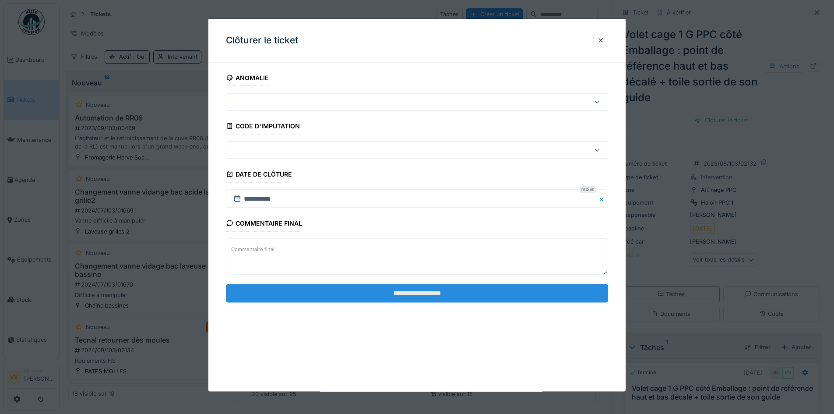  Describe the element at coordinates (259, 175) in the screenshot. I see `div: Date de clôture` at that location.